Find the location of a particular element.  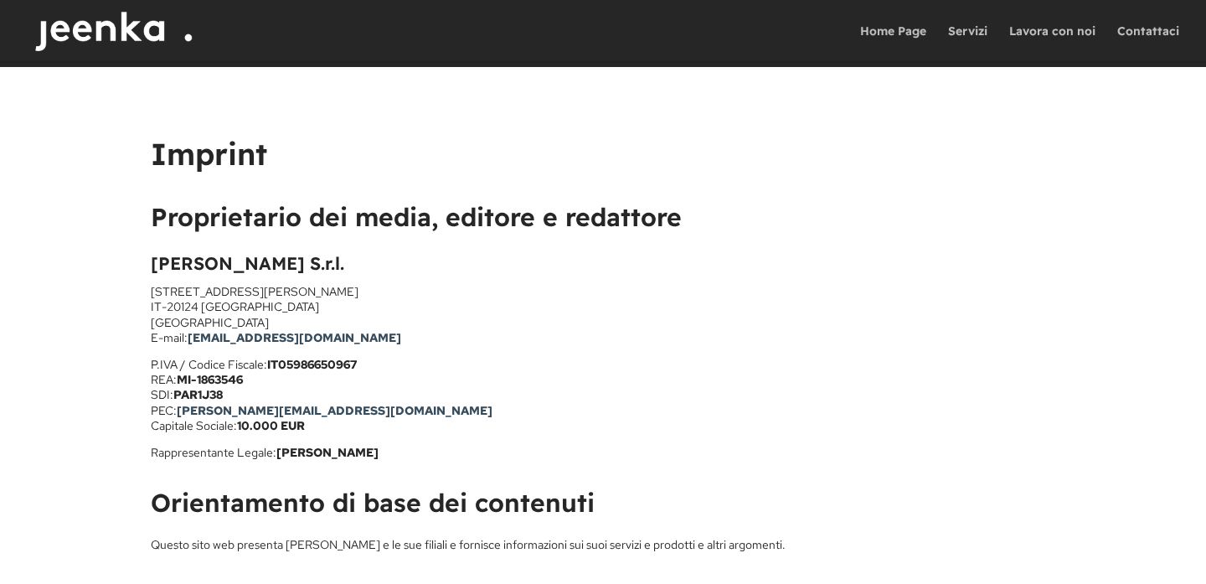

a: Contattaci is located at coordinates (1148, 44).